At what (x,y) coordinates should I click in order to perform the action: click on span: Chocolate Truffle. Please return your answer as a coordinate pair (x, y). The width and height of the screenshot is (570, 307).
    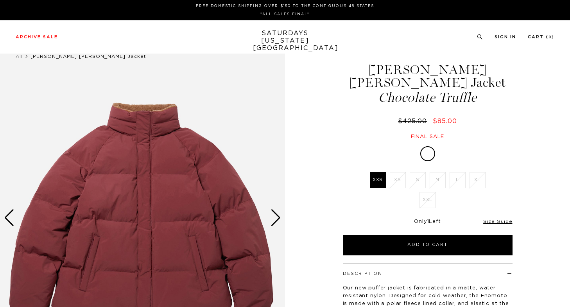
    Looking at the image, I should click on (428, 97).